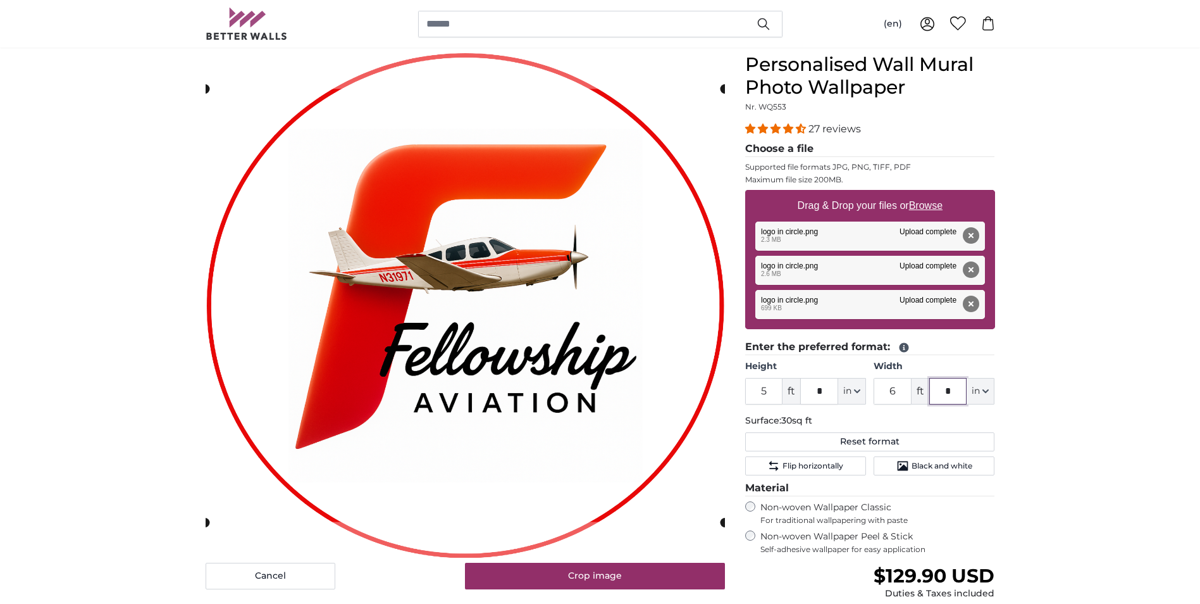 This screenshot has height=604, width=1200. I want to click on label: Non-woven Wallpaper Peel & Stick, so click(878, 542).